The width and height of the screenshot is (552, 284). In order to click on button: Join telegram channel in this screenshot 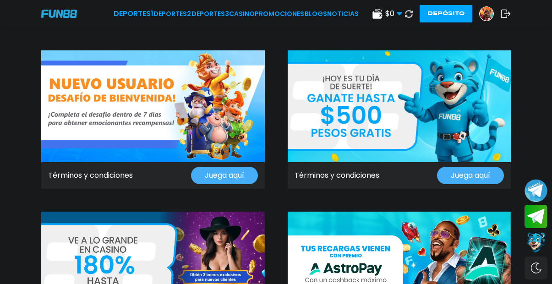, I will do `click(536, 191)`.